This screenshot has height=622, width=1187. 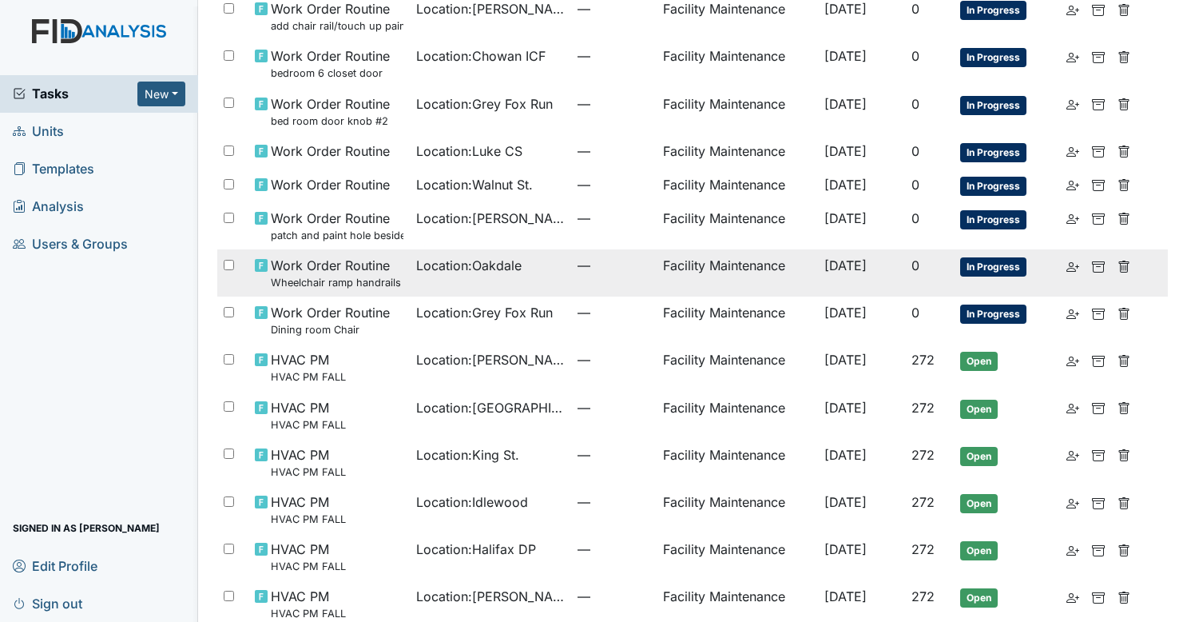 What do you see at coordinates (330, 63) in the screenshot?
I see `span: Work Order Routine bedroom 6 closet door` at bounding box center [330, 63].